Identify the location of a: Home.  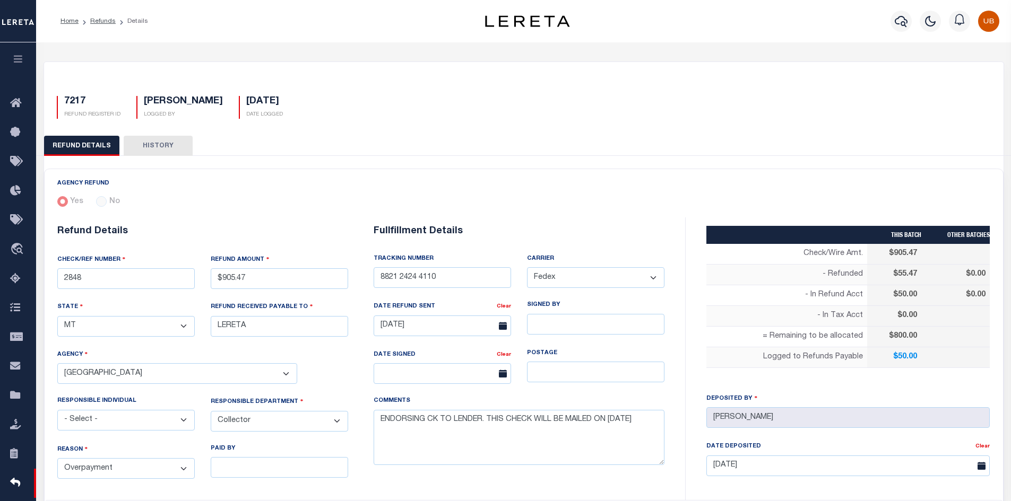
(69, 21).